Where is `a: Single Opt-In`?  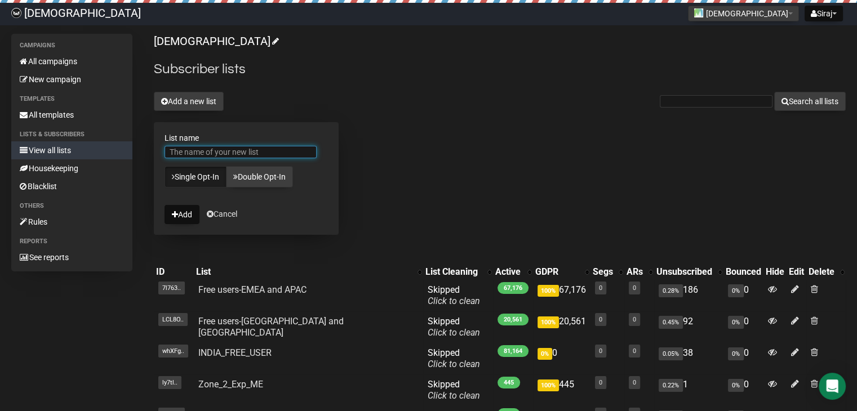
a: Single Opt-In is located at coordinates (195, 177).